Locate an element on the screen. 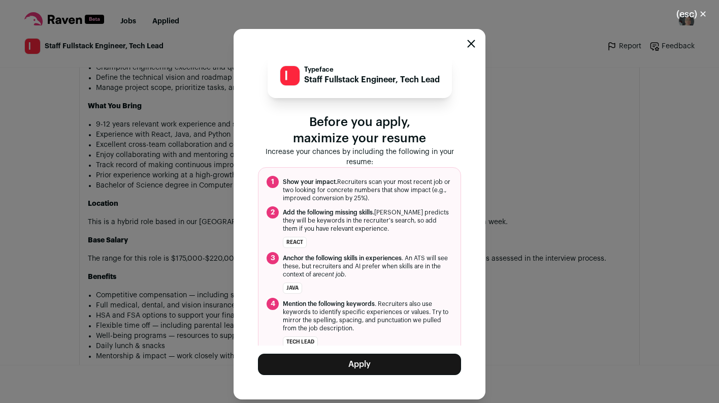 Image resolution: width=719 pixels, height=403 pixels. p: Staff Fullstack Engineer, Tech Lead is located at coordinates (372, 80).